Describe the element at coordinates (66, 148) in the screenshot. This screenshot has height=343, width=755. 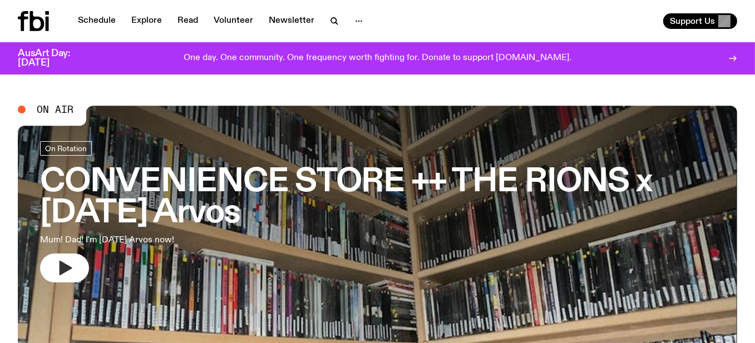
I see `span: On Rotation` at that location.